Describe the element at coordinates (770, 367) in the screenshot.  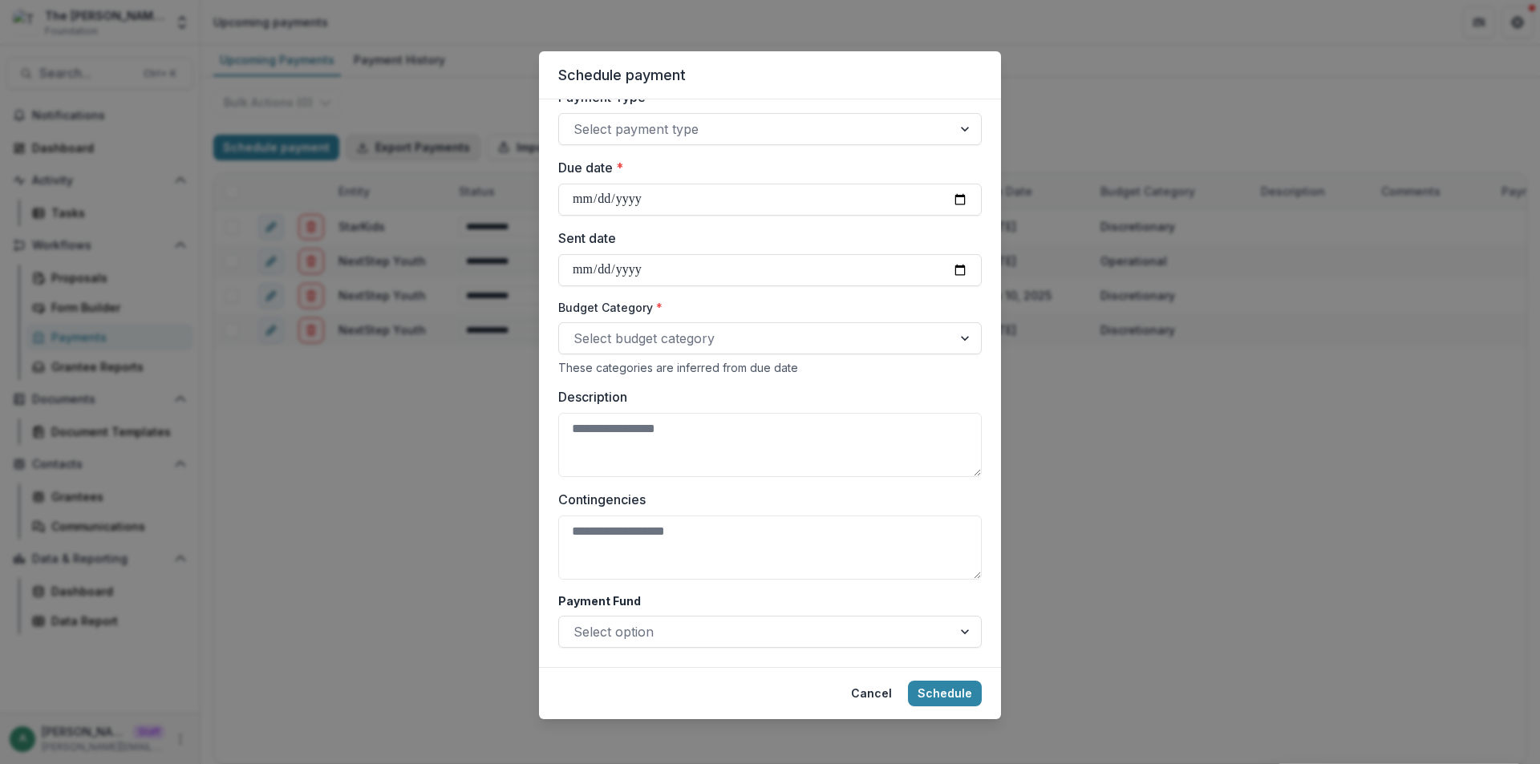
I see `div: These categories are inferred from due date` at that location.